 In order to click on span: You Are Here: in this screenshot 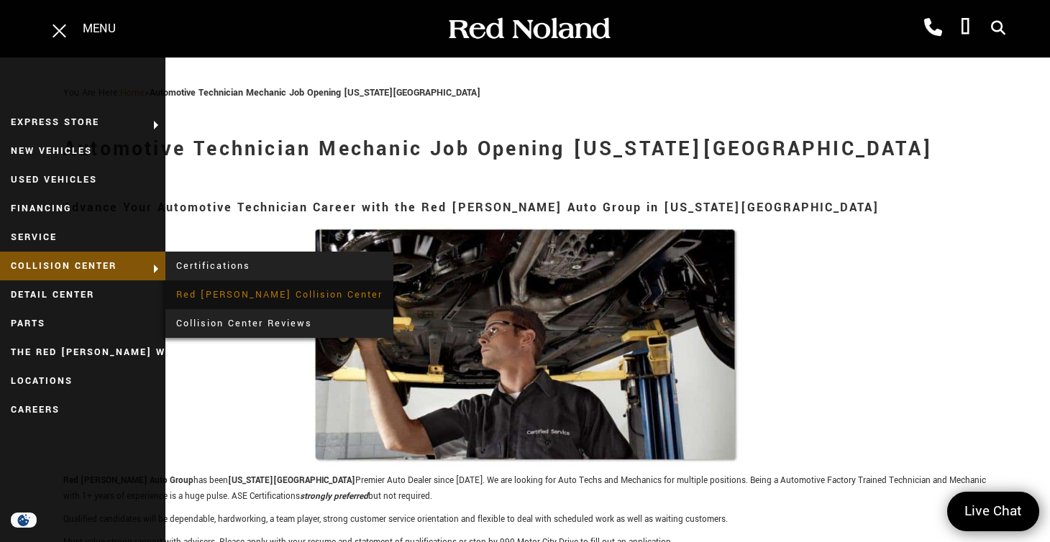, I will do `click(272, 93)`.